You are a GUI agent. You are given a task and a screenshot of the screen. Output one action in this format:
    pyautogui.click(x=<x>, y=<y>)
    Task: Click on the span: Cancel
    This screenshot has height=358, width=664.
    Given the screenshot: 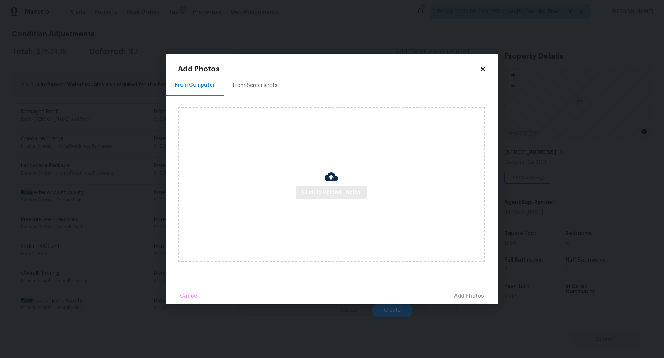 What is the action you would take?
    pyautogui.click(x=189, y=296)
    